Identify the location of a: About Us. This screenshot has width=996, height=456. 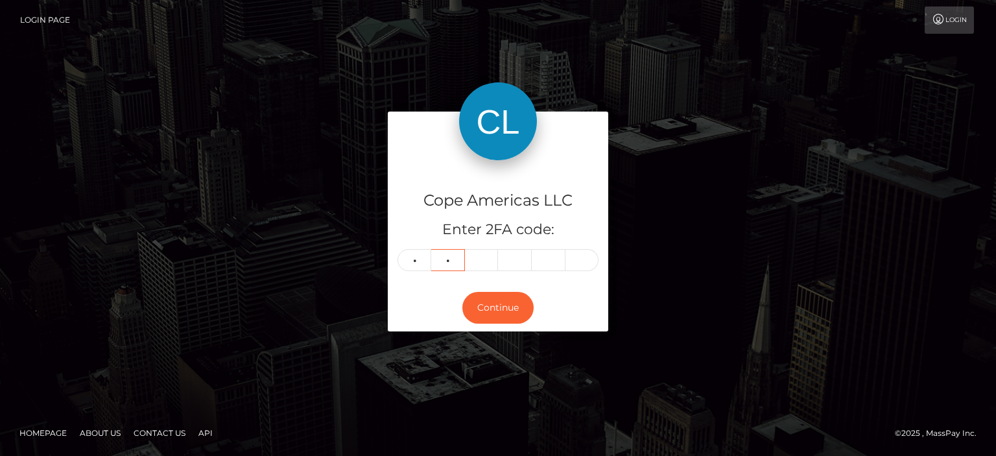
(100, 433).